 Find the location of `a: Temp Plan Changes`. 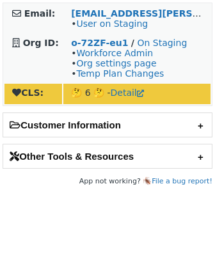

a: Temp Plan Changes is located at coordinates (120, 74).